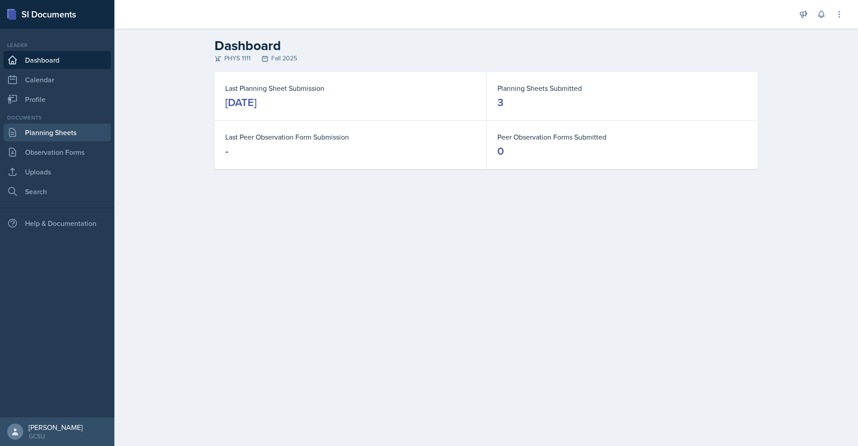 Image resolution: width=858 pixels, height=446 pixels. What do you see at coordinates (57, 172) in the screenshot?
I see `a: Uploads` at bounding box center [57, 172].